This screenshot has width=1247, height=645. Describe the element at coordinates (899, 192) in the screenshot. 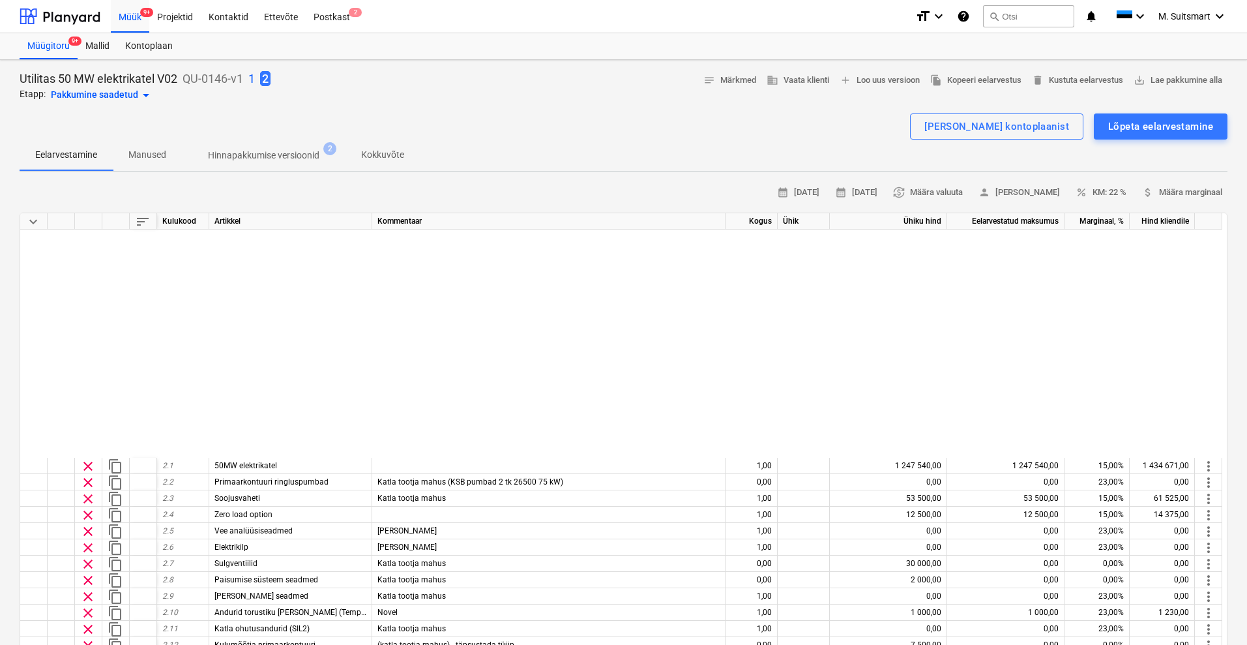

I see `span: currency_exchange` at that location.